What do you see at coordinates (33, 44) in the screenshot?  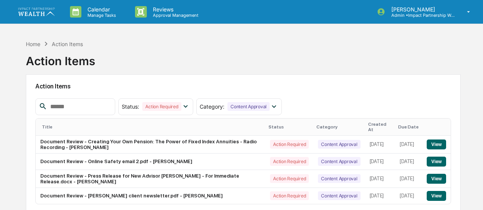 I see `div: Home` at bounding box center [33, 44].